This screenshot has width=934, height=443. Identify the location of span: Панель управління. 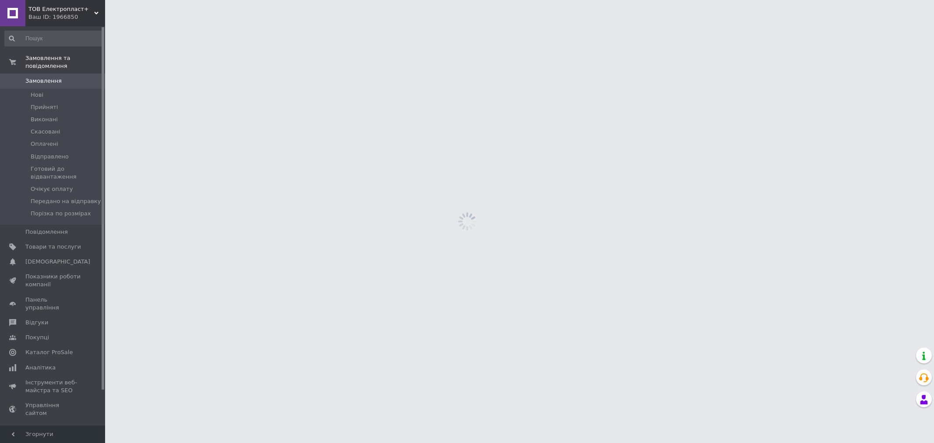
(53, 304).